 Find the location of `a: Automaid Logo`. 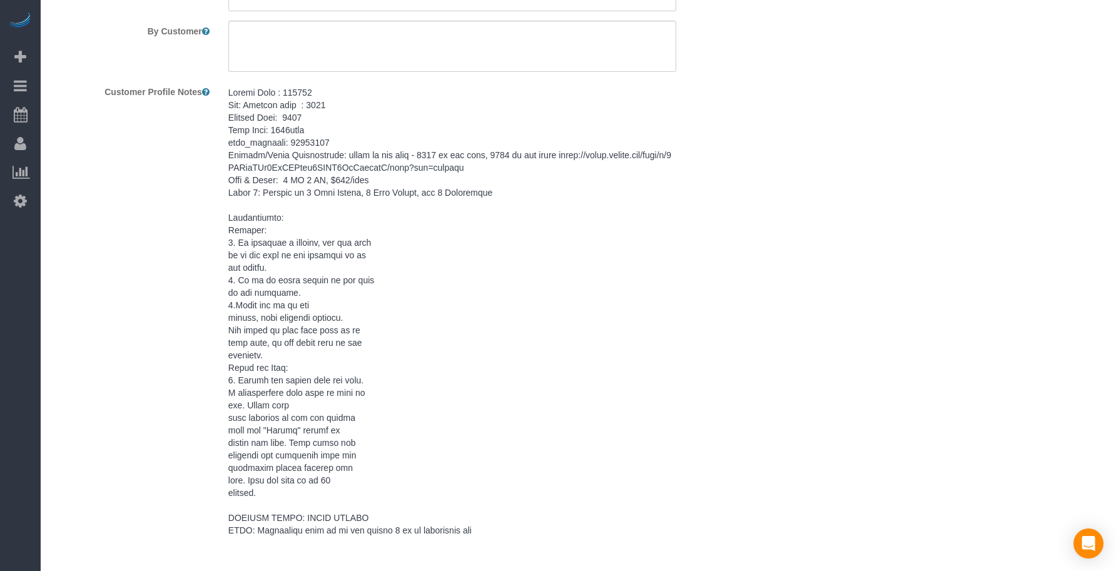

a: Automaid Logo is located at coordinates (20, 21).